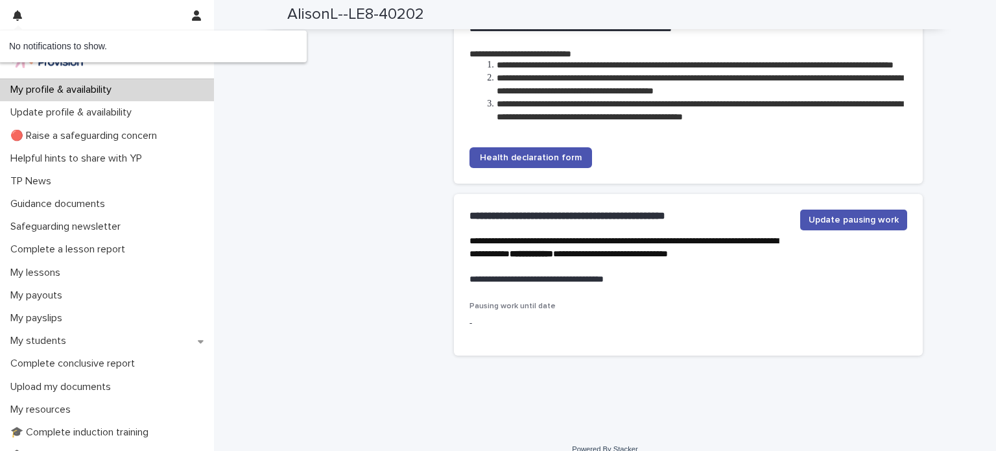 Image resolution: width=996 pixels, height=451 pixels. Describe the element at coordinates (853, 220) in the screenshot. I see `button: Update pausing work` at that location.